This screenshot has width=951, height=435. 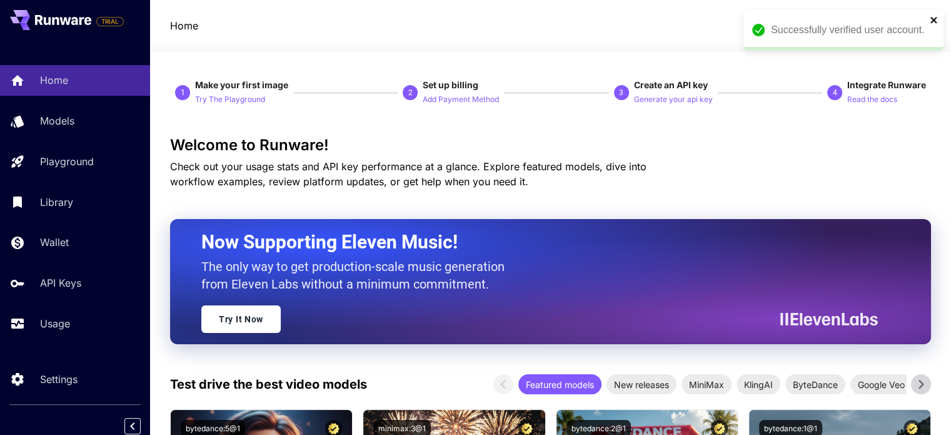 What do you see at coordinates (110, 21) in the screenshot?
I see `span: Add your payment card to enable full platform functionality.` at bounding box center [110, 21].